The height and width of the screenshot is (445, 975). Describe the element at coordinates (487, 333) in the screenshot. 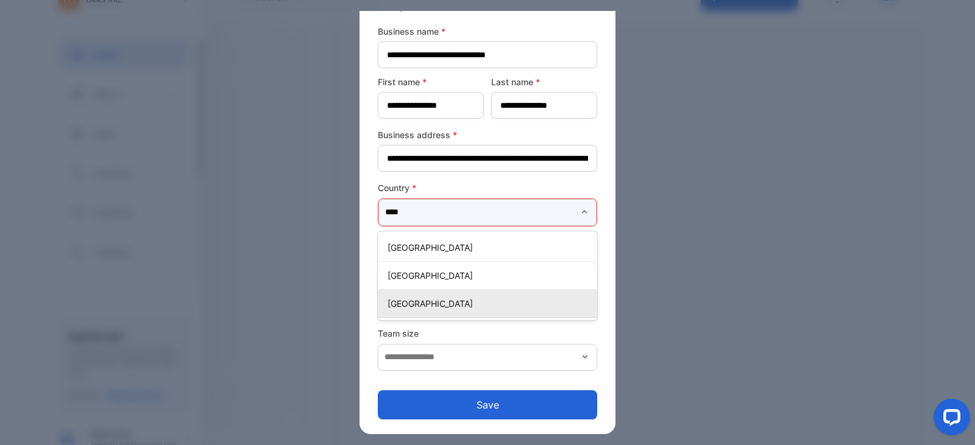

I see `label: Team size` at that location.